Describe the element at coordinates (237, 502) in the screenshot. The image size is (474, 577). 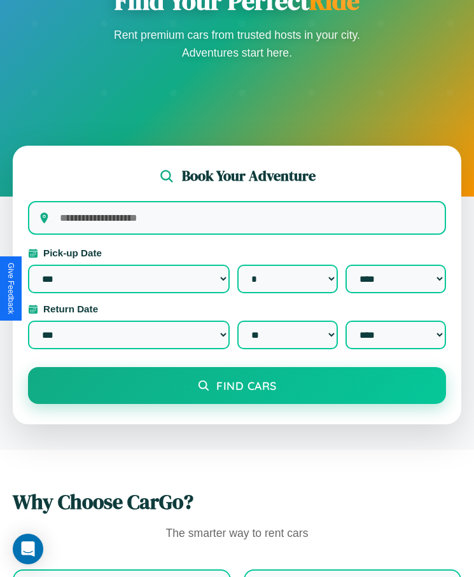
I see `h2: Why Choose CarGo?` at that location.